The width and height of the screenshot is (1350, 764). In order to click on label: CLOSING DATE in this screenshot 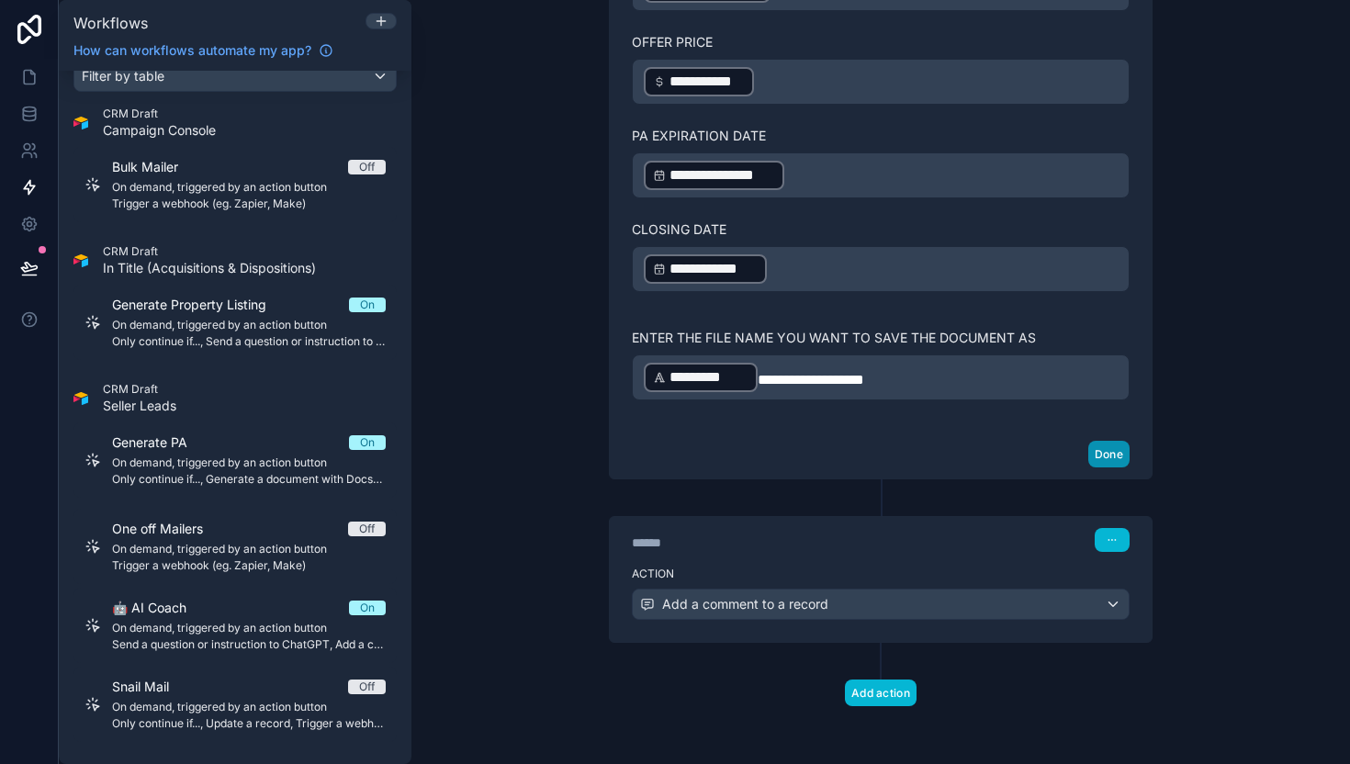, I will do `click(679, 230)`.